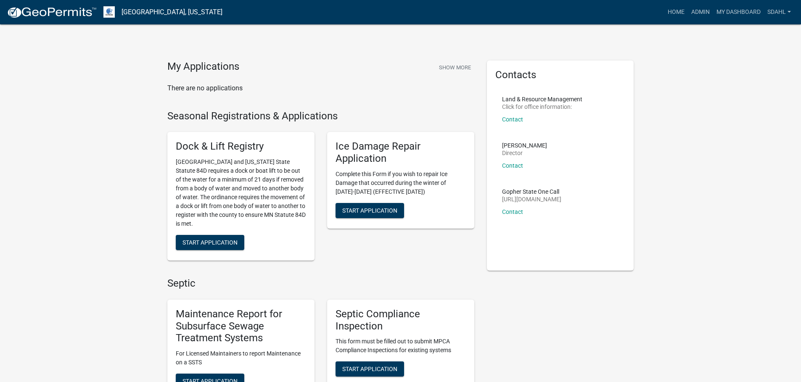 This screenshot has width=801, height=382. Describe the element at coordinates (203, 67) in the screenshot. I see `h4: My Applications` at that location.